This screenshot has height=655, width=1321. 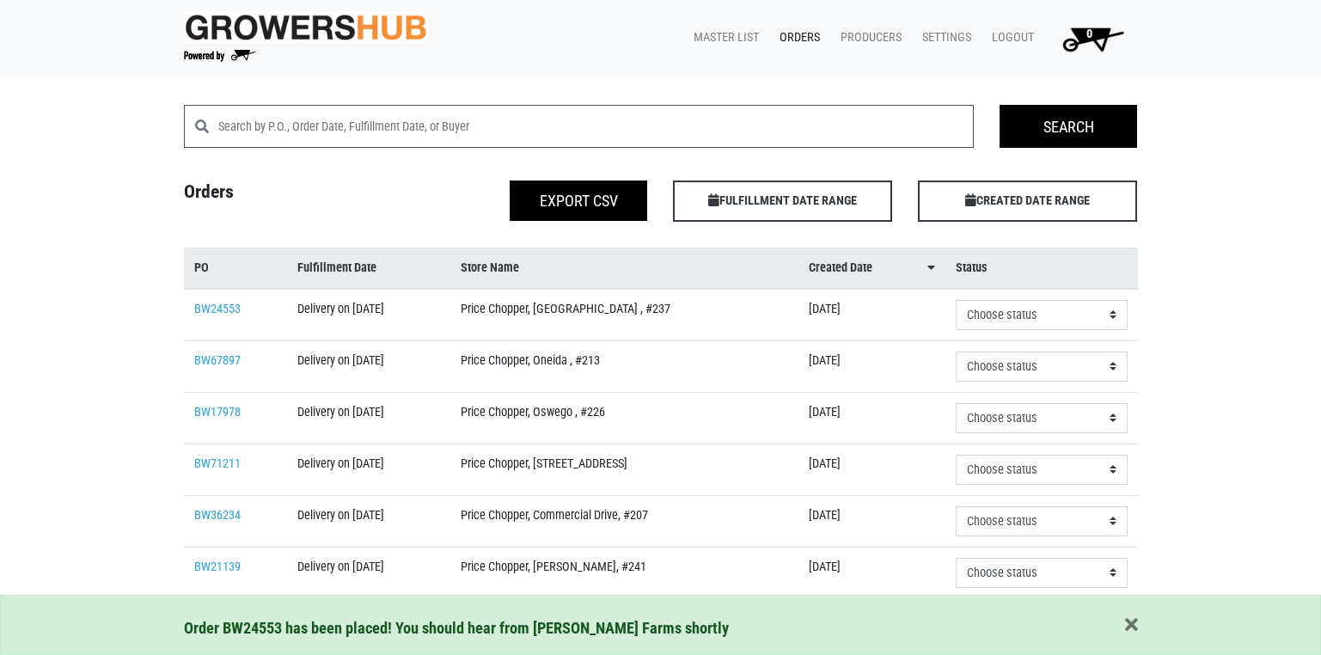 I want to click on span: CREATED DATE RANGE, so click(x=1027, y=201).